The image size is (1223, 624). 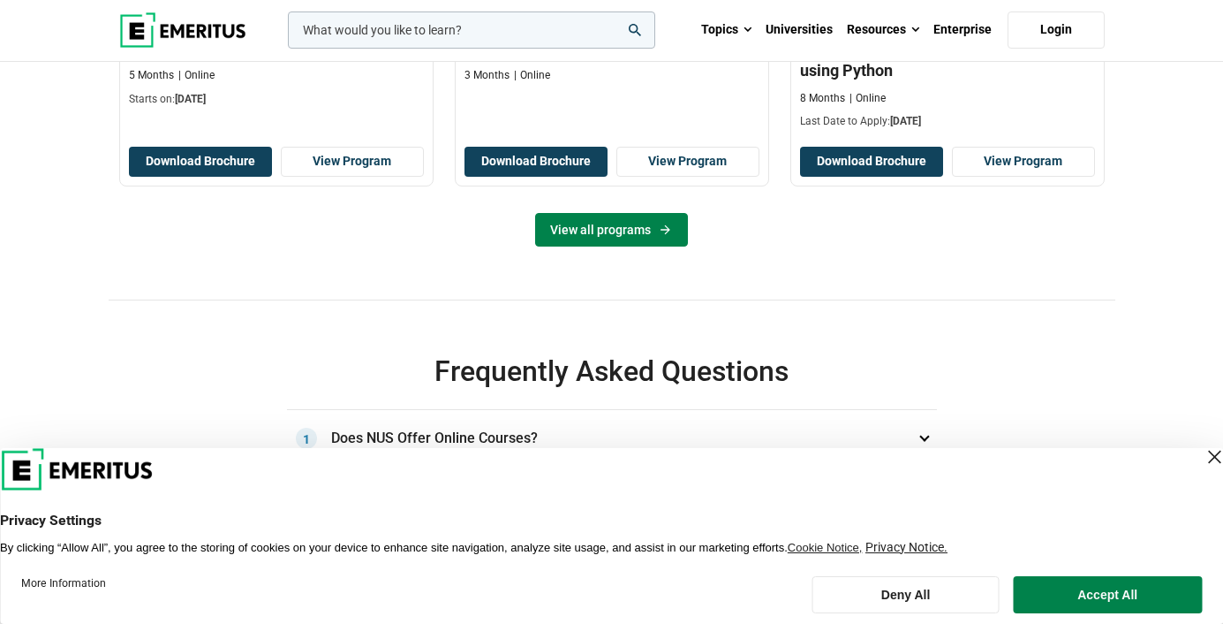 What do you see at coordinates (822, 98) in the screenshot?
I see `p: 8 Months` at bounding box center [822, 98].